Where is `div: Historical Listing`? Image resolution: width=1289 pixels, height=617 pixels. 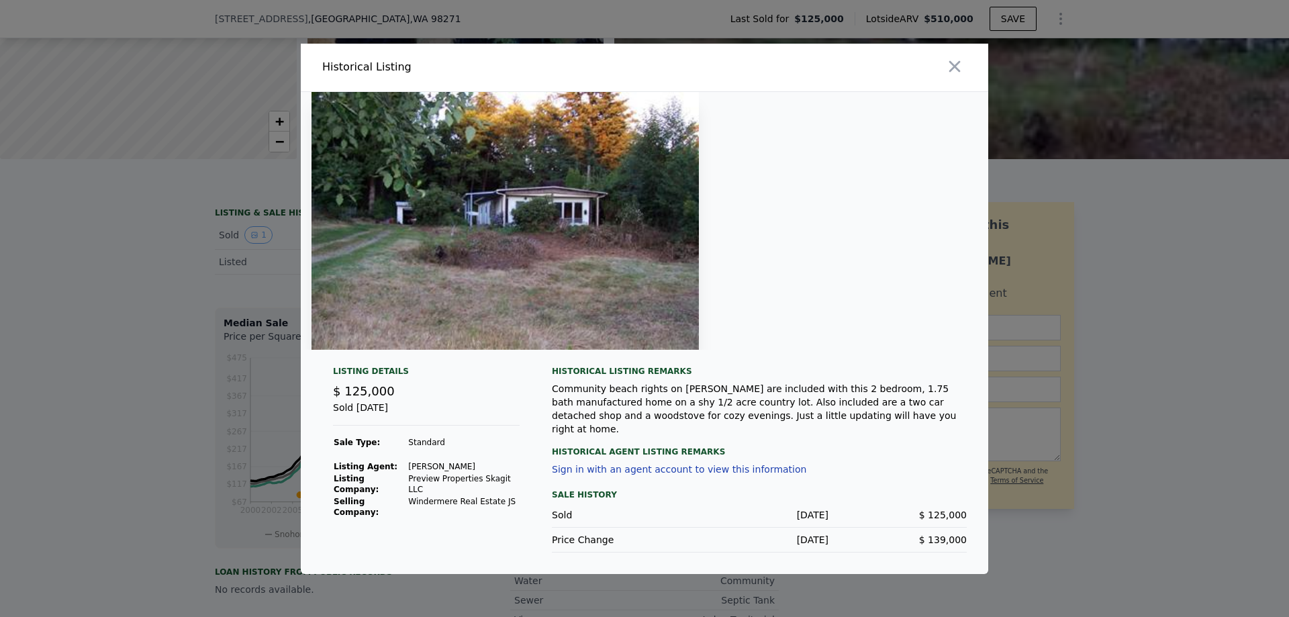
div: Historical Listing is located at coordinates (481, 67).